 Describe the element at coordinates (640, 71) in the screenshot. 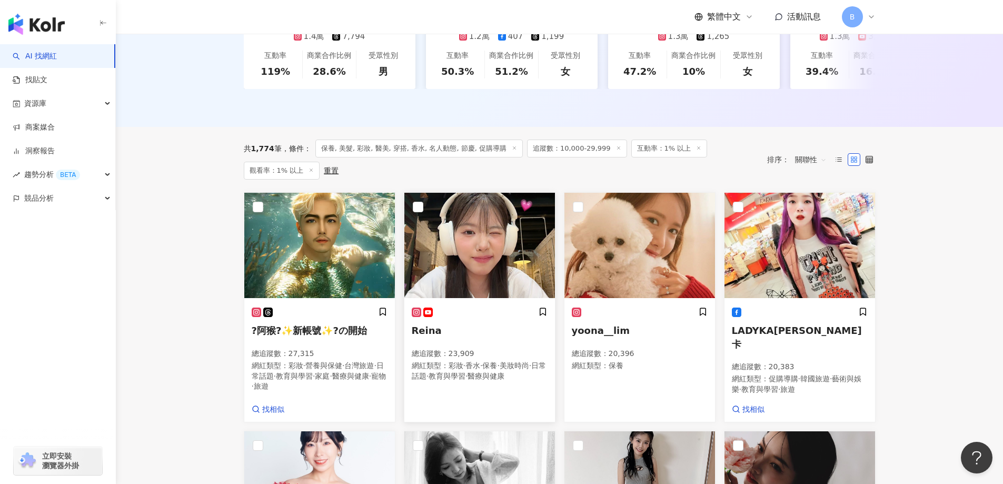

I see `div: 47.2%` at that location.